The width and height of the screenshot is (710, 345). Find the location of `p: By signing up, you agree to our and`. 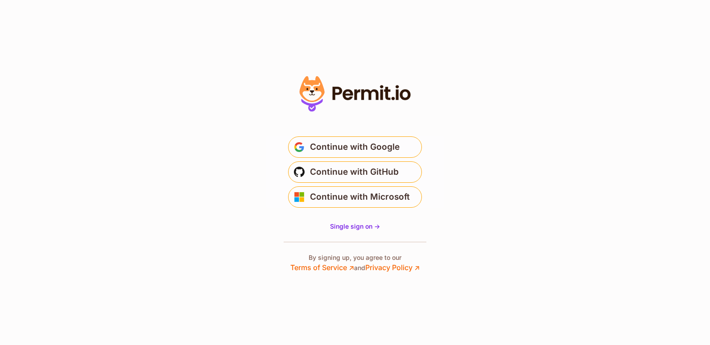

p: By signing up, you agree to our and is located at coordinates (355, 263).